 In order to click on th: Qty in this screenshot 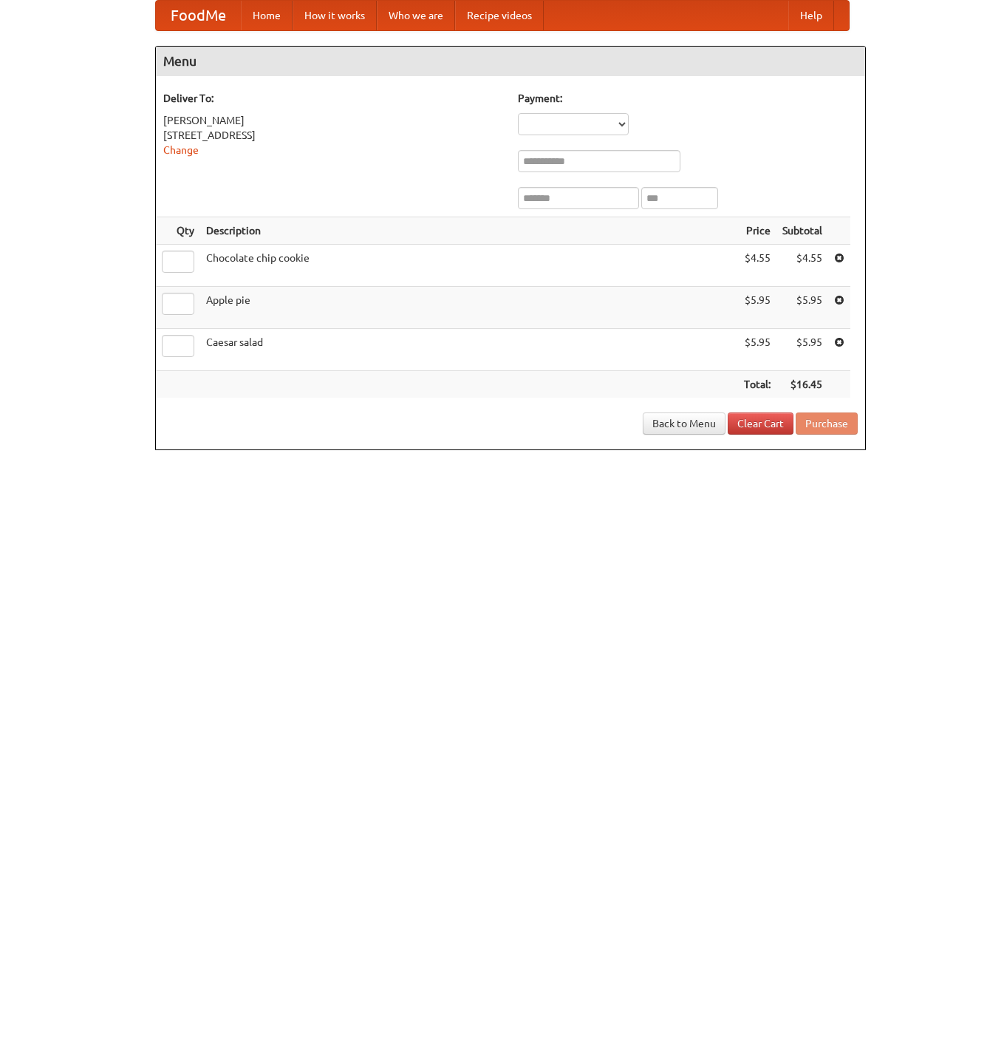, I will do `click(178, 231)`.